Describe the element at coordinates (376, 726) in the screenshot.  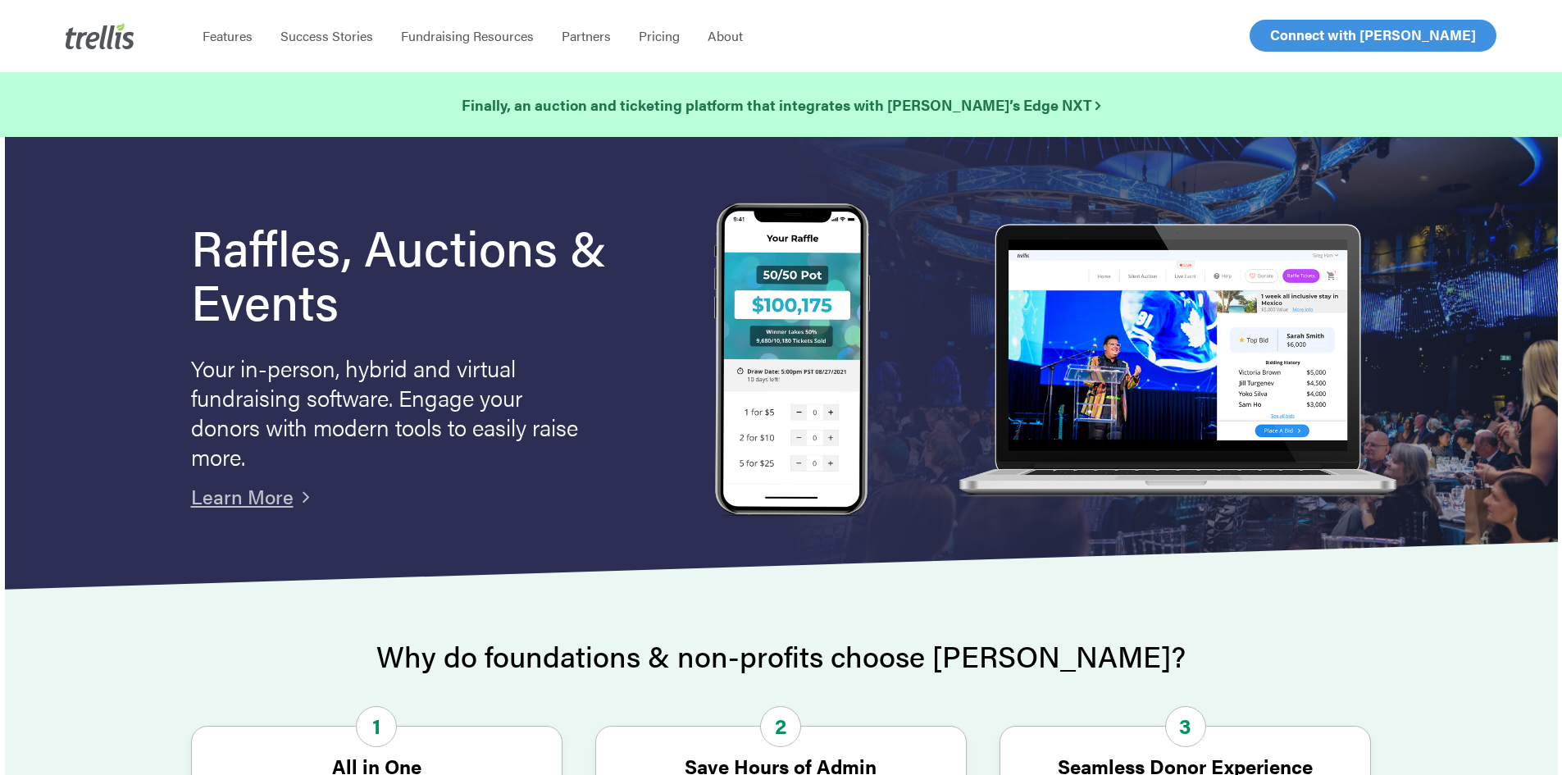
I see `span: 1` at that location.